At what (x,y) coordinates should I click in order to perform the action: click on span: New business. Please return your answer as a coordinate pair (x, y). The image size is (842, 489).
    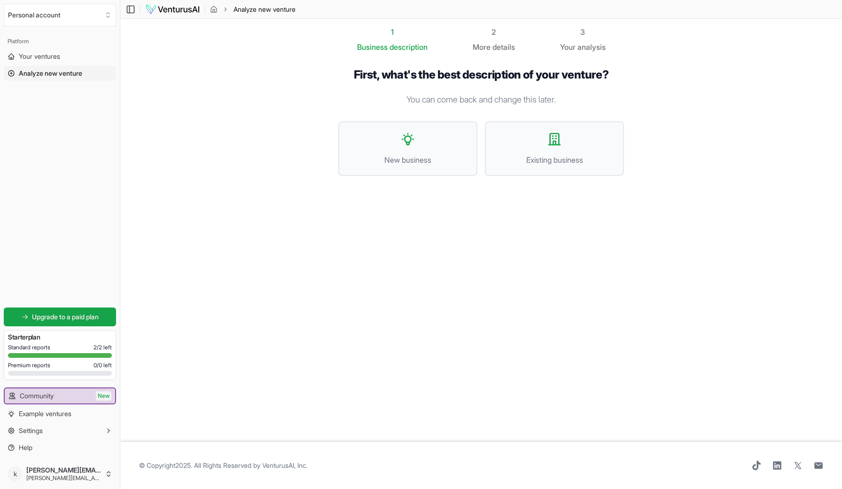
    Looking at the image, I should click on (408, 160).